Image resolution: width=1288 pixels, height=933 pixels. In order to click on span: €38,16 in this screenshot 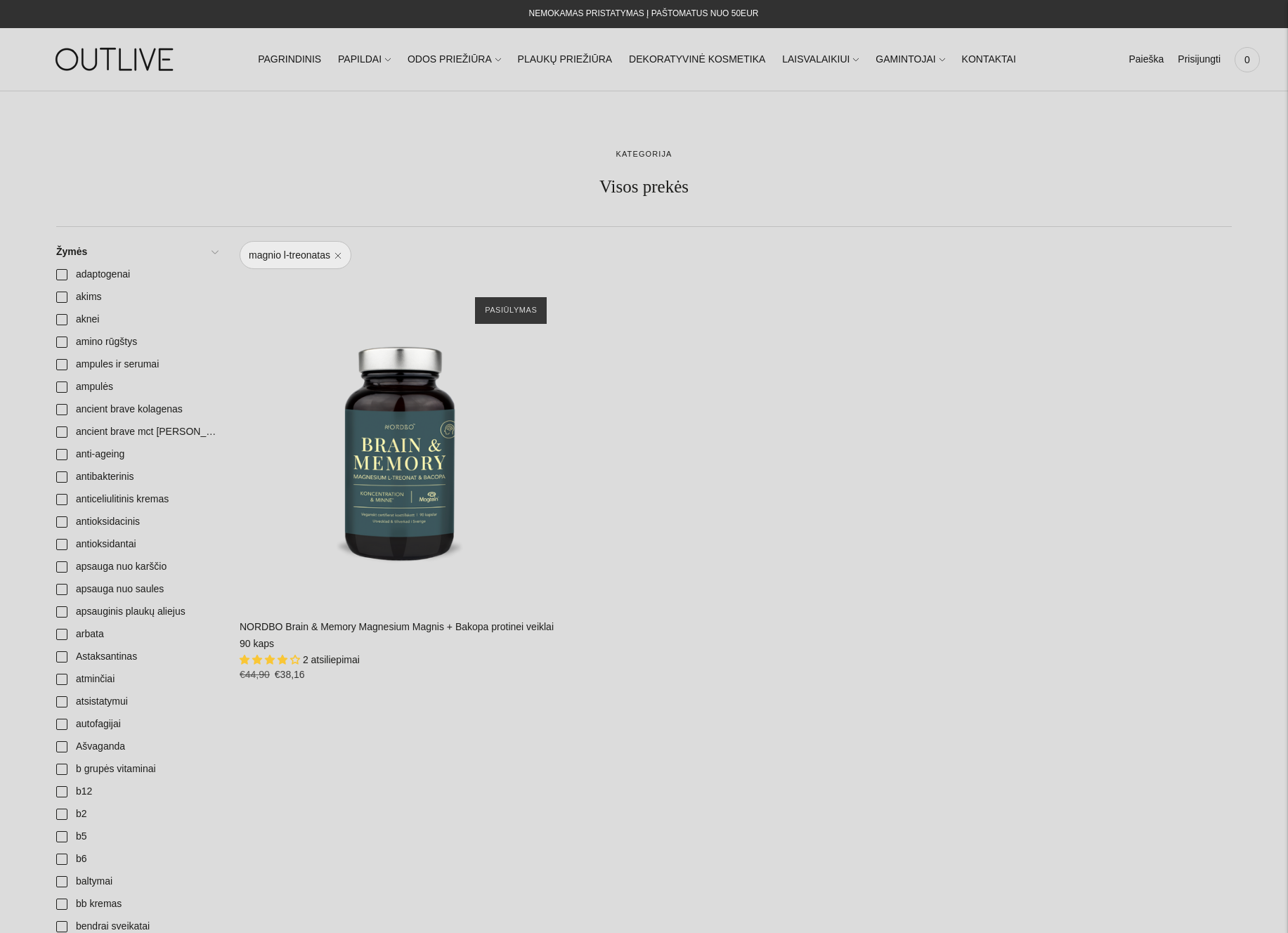, I will do `click(290, 674)`.